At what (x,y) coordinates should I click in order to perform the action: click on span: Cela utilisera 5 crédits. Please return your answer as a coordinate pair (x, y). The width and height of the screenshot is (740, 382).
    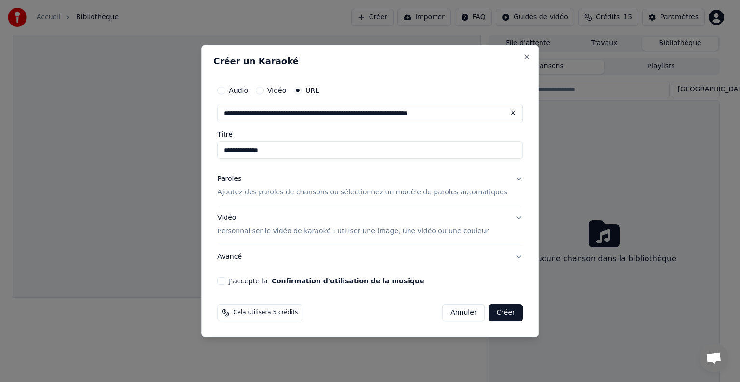
    Looking at the image, I should click on (265, 313).